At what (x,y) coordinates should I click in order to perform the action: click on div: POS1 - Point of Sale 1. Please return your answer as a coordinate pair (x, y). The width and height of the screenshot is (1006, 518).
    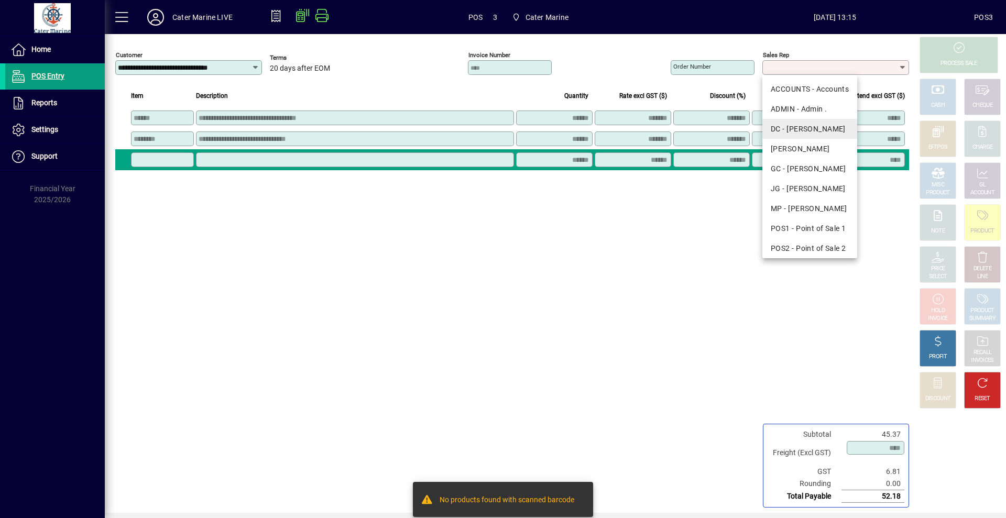
    Looking at the image, I should click on (810, 229).